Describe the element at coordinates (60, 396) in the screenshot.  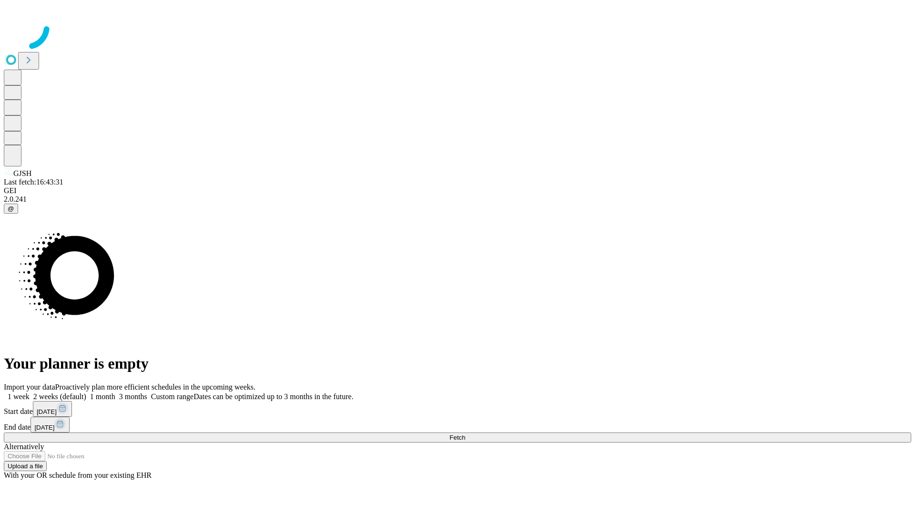
I see `span: 2 weeks (default)` at that location.